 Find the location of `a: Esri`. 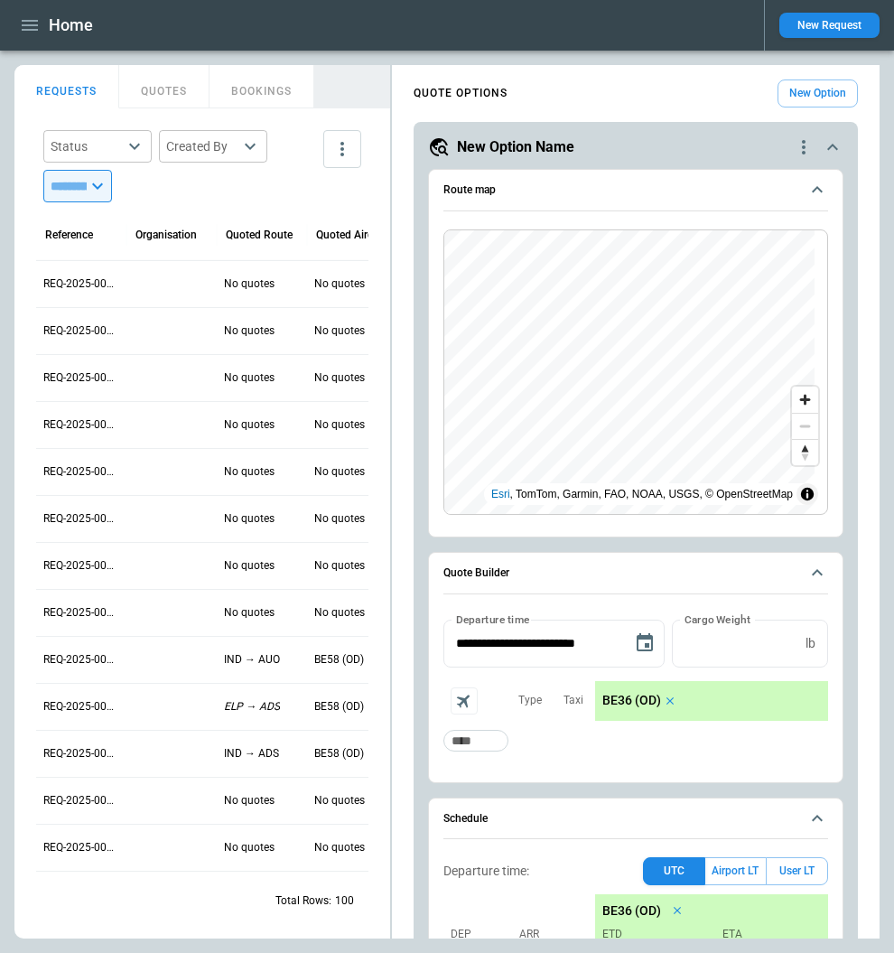

a: Esri is located at coordinates (500, 494).